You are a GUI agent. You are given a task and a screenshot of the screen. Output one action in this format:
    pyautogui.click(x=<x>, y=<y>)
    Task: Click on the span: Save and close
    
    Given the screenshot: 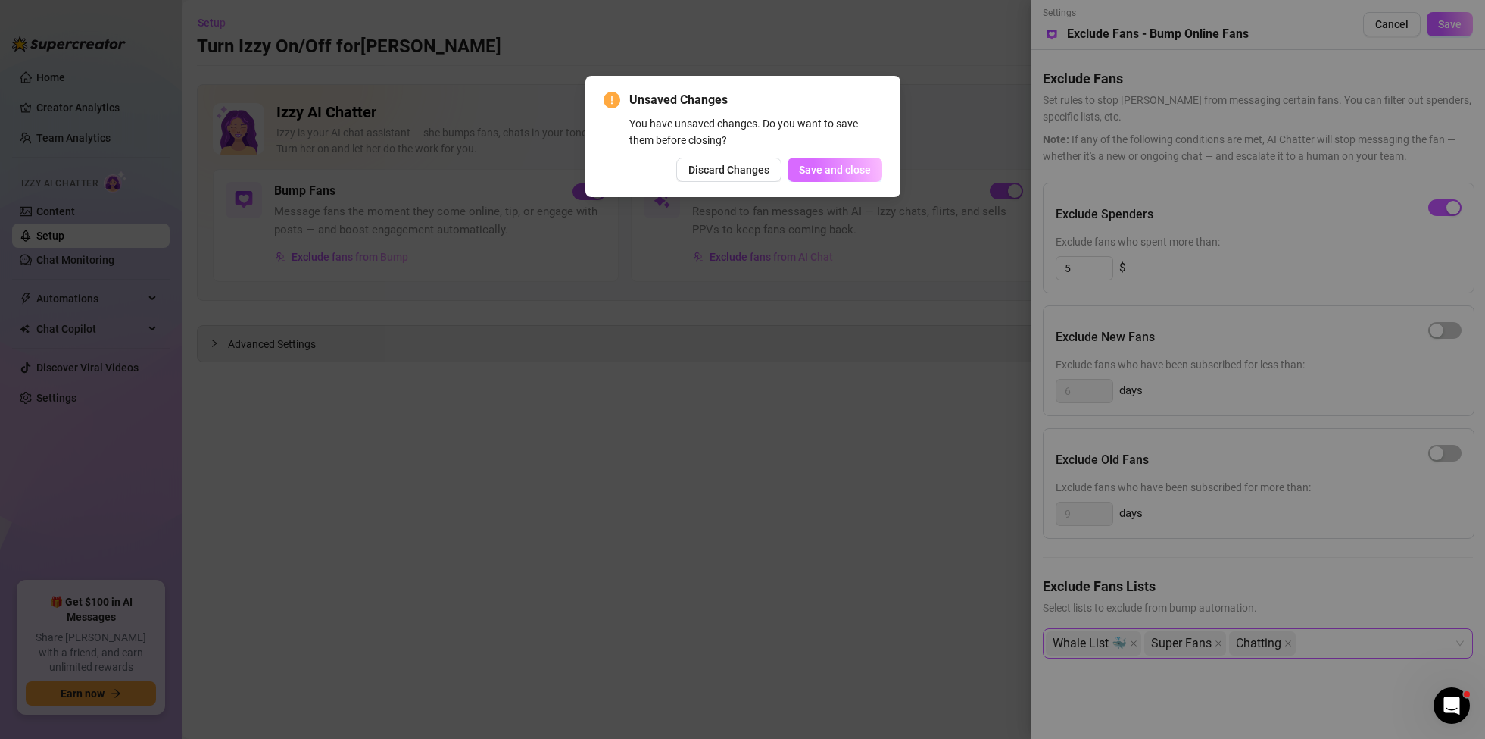 What is the action you would take?
    pyautogui.click(x=835, y=170)
    